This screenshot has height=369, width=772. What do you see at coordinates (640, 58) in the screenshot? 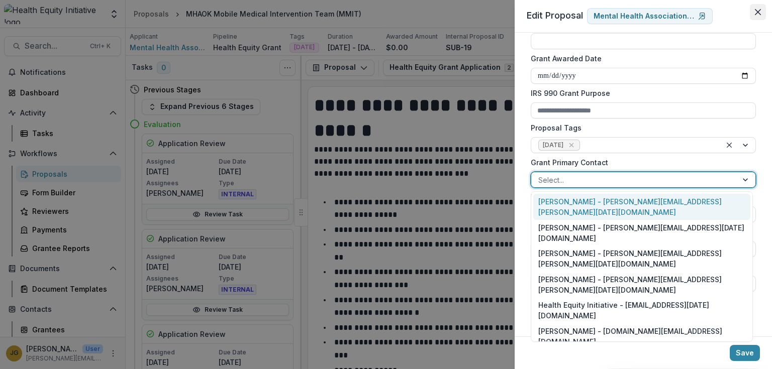
I see `label: Grant Awarded Date` at bounding box center [640, 58].